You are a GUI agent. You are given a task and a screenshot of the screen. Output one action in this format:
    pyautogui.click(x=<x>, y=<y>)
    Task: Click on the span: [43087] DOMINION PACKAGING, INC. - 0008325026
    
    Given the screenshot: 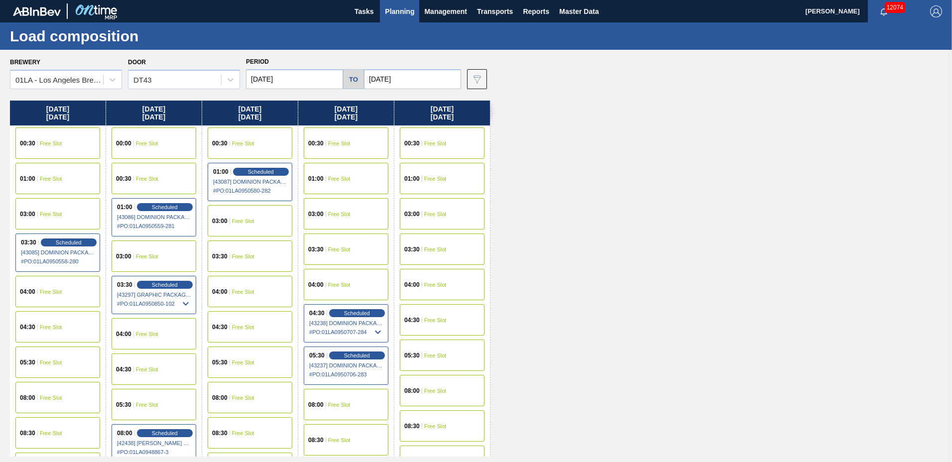 What is the action you would take?
    pyautogui.click(x=250, y=182)
    